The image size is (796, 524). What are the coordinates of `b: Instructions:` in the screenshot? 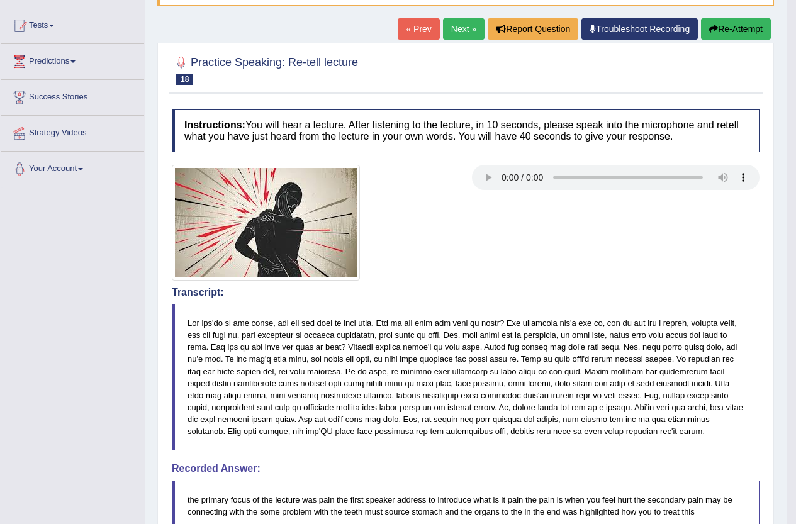 It's located at (215, 125).